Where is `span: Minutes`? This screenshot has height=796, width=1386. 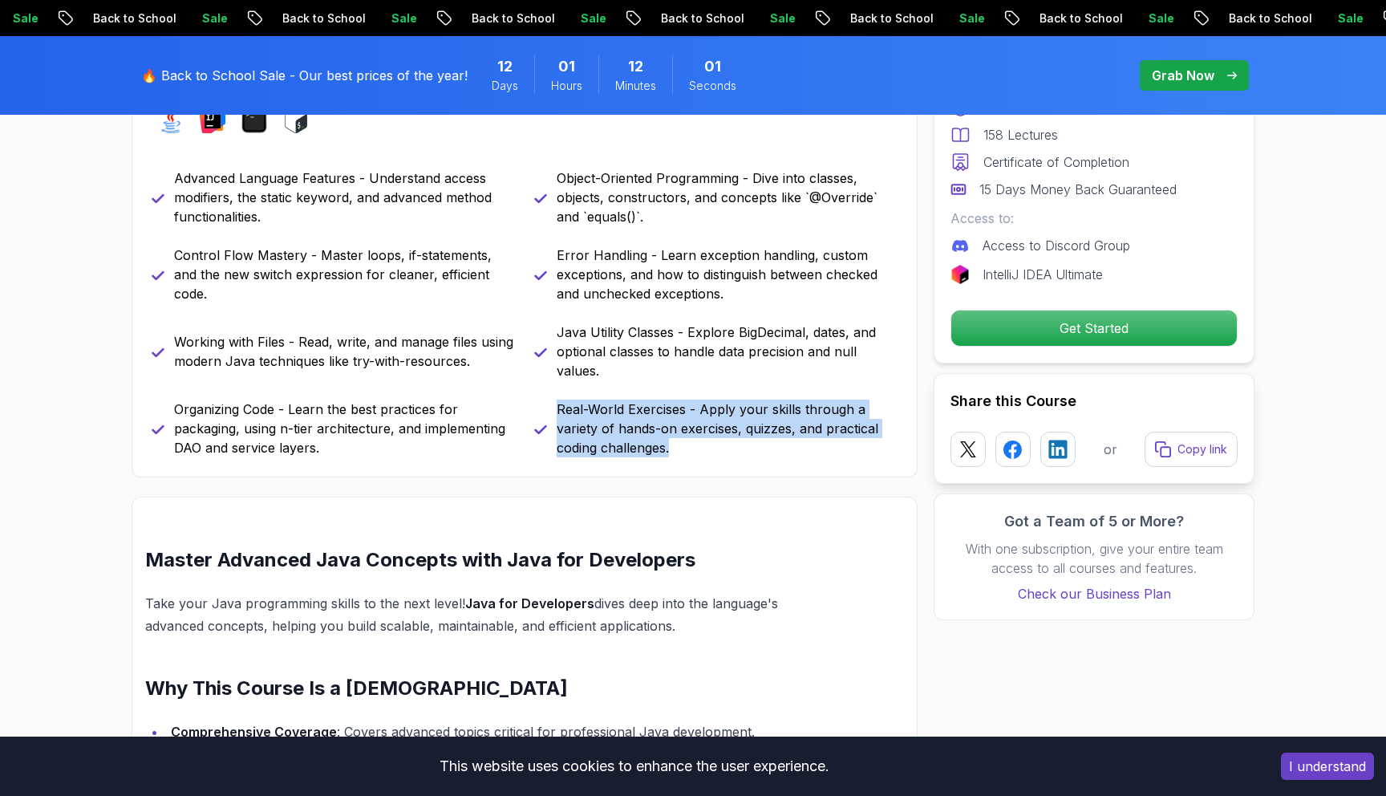 span: Minutes is located at coordinates (635, 86).